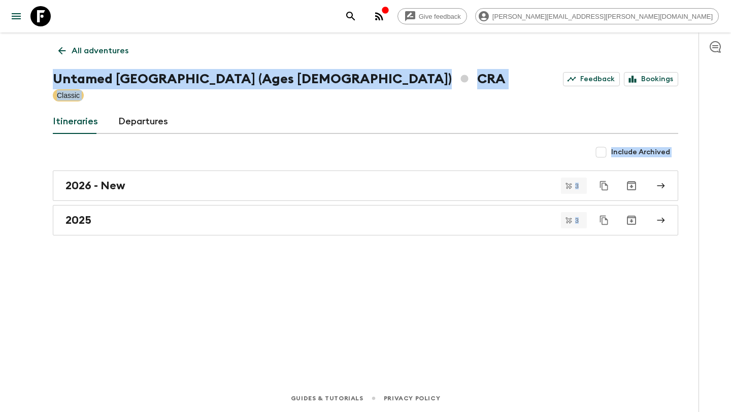 The width and height of the screenshot is (731, 412). I want to click on a: Give feedback, so click(432, 16).